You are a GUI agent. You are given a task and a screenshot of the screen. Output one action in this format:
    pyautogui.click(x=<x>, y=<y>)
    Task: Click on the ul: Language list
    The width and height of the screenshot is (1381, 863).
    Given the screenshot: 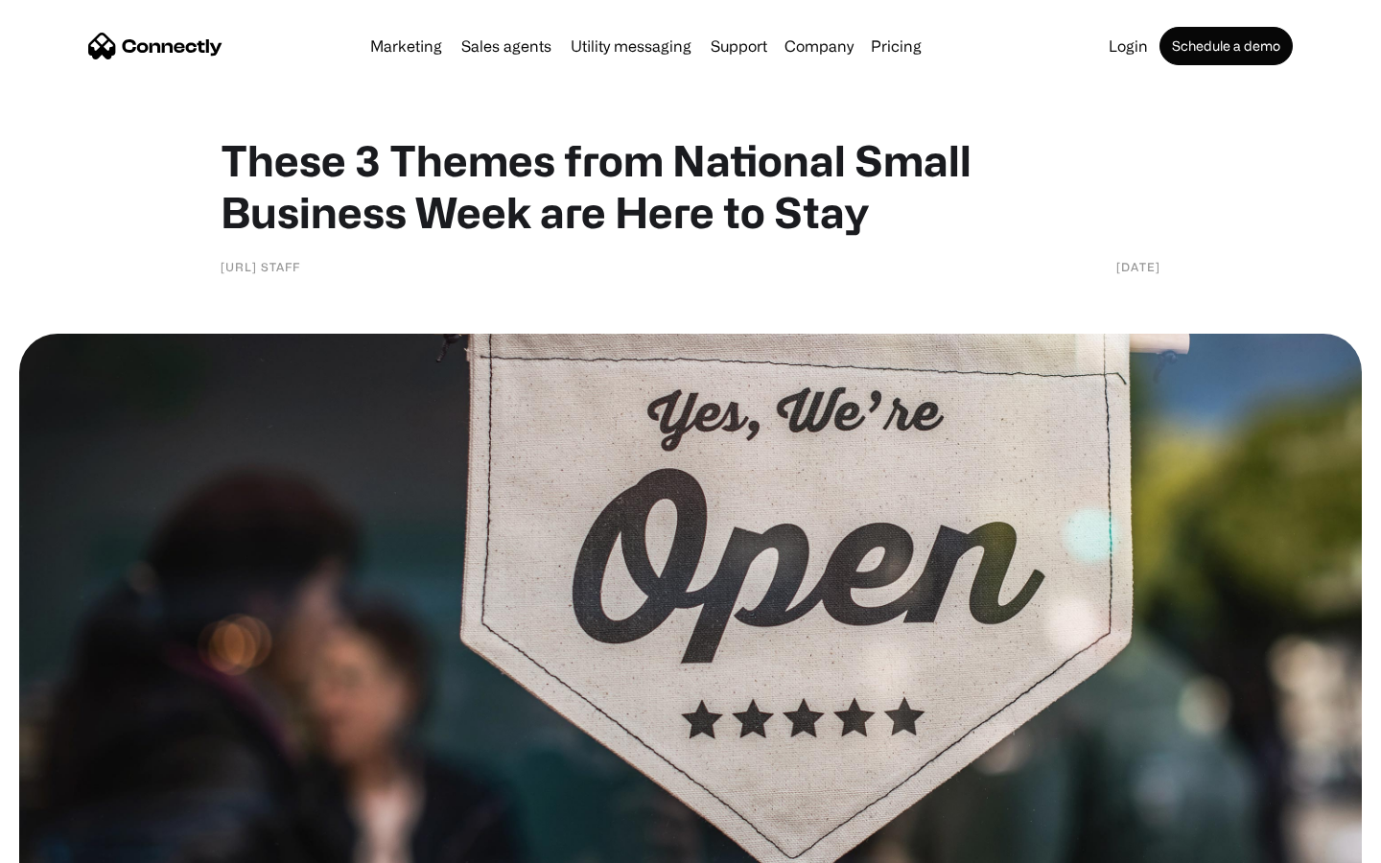 What is the action you would take?
    pyautogui.click(x=77, y=843)
    